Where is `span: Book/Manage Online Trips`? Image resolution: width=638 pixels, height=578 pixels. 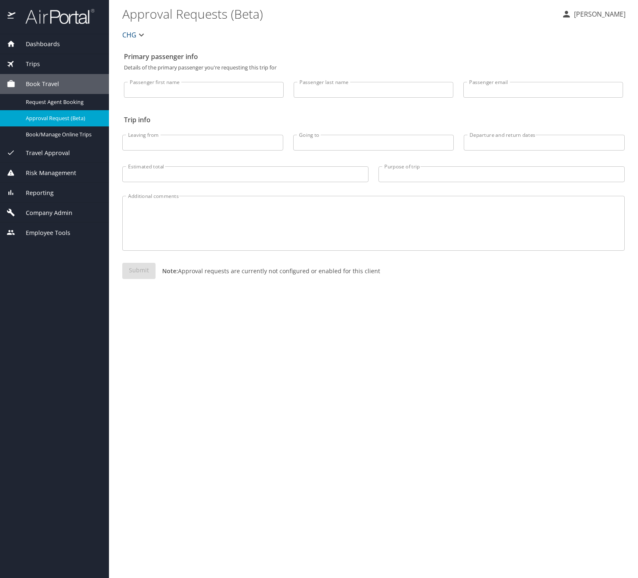
span: Book/Manage Online Trips is located at coordinates (62, 134).